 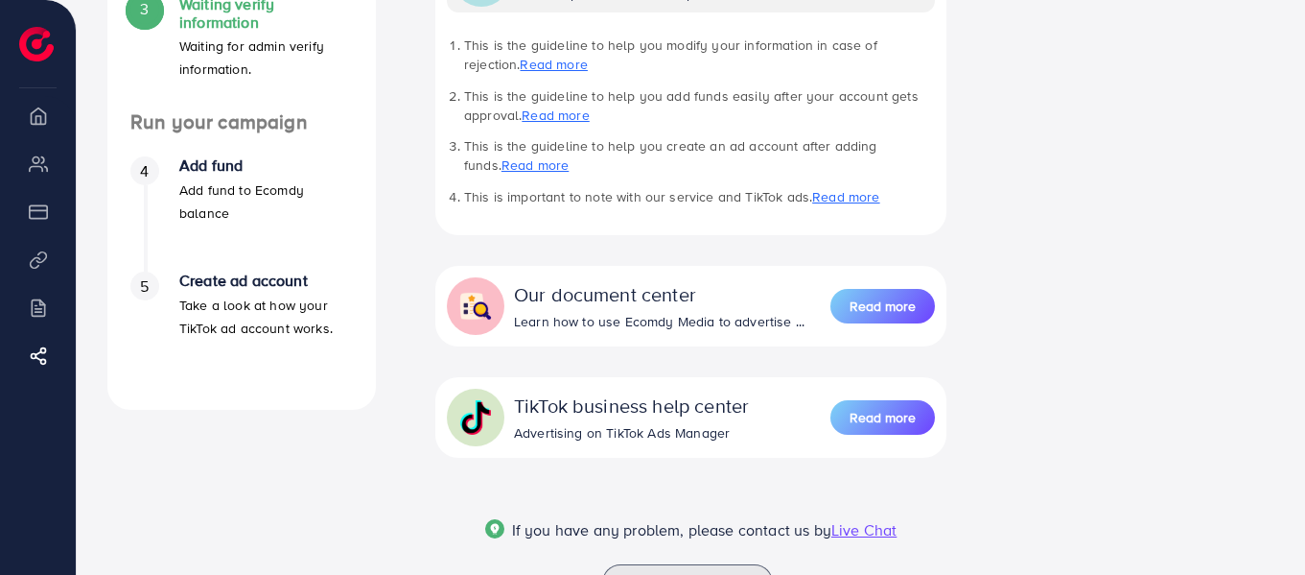 What do you see at coordinates (266, 165) in the screenshot?
I see `h4: Add fund` at bounding box center [266, 165].